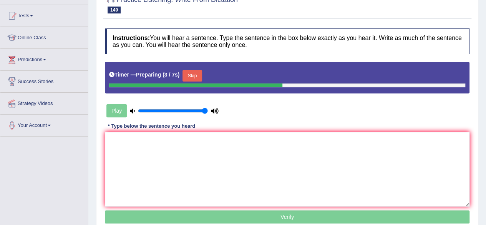 The image size is (486, 225). Describe the element at coordinates (144, 74) in the screenshot. I see `h5: Timer —` at that location.